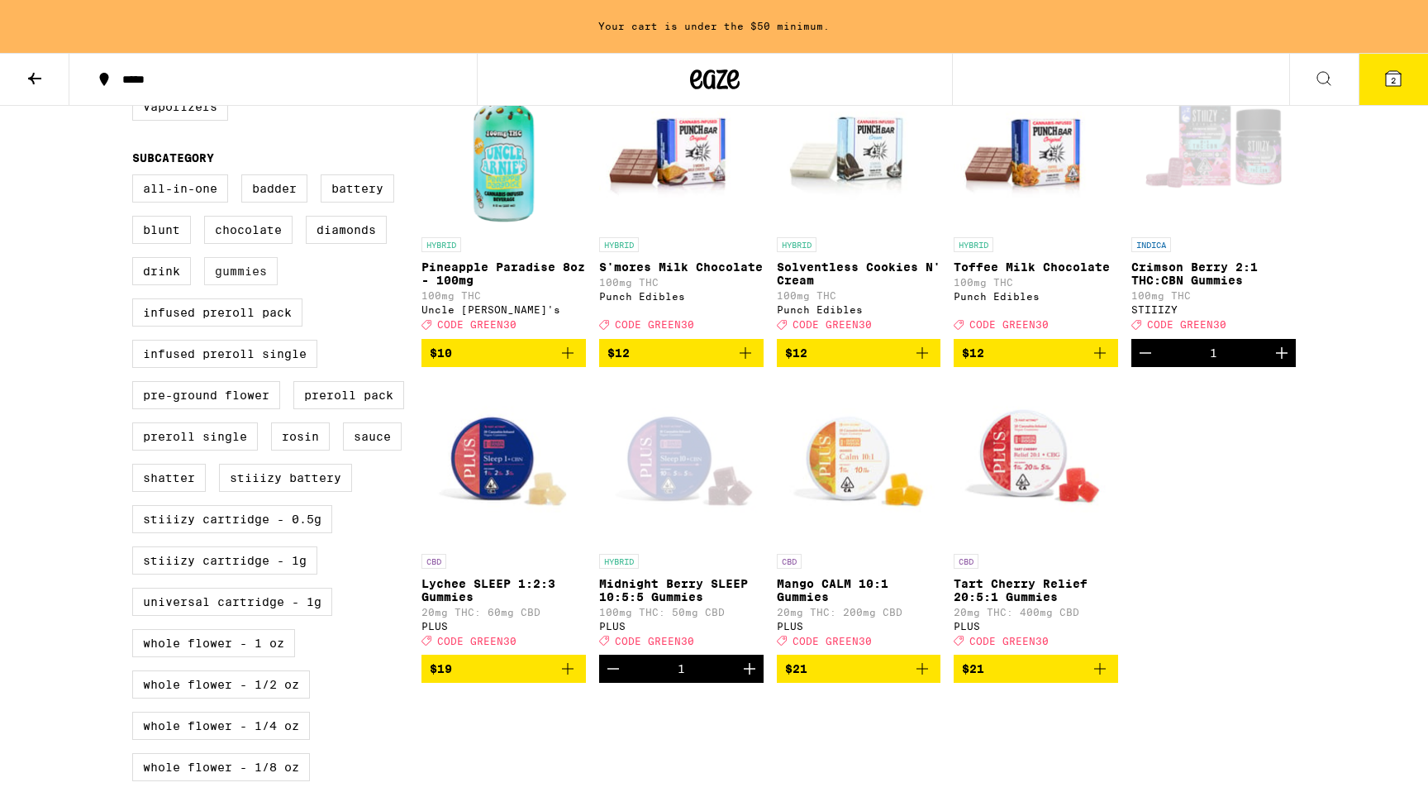 The width and height of the screenshot is (1428, 792). What do you see at coordinates (161, 271) in the screenshot?
I see `label: Drink` at bounding box center [161, 271].